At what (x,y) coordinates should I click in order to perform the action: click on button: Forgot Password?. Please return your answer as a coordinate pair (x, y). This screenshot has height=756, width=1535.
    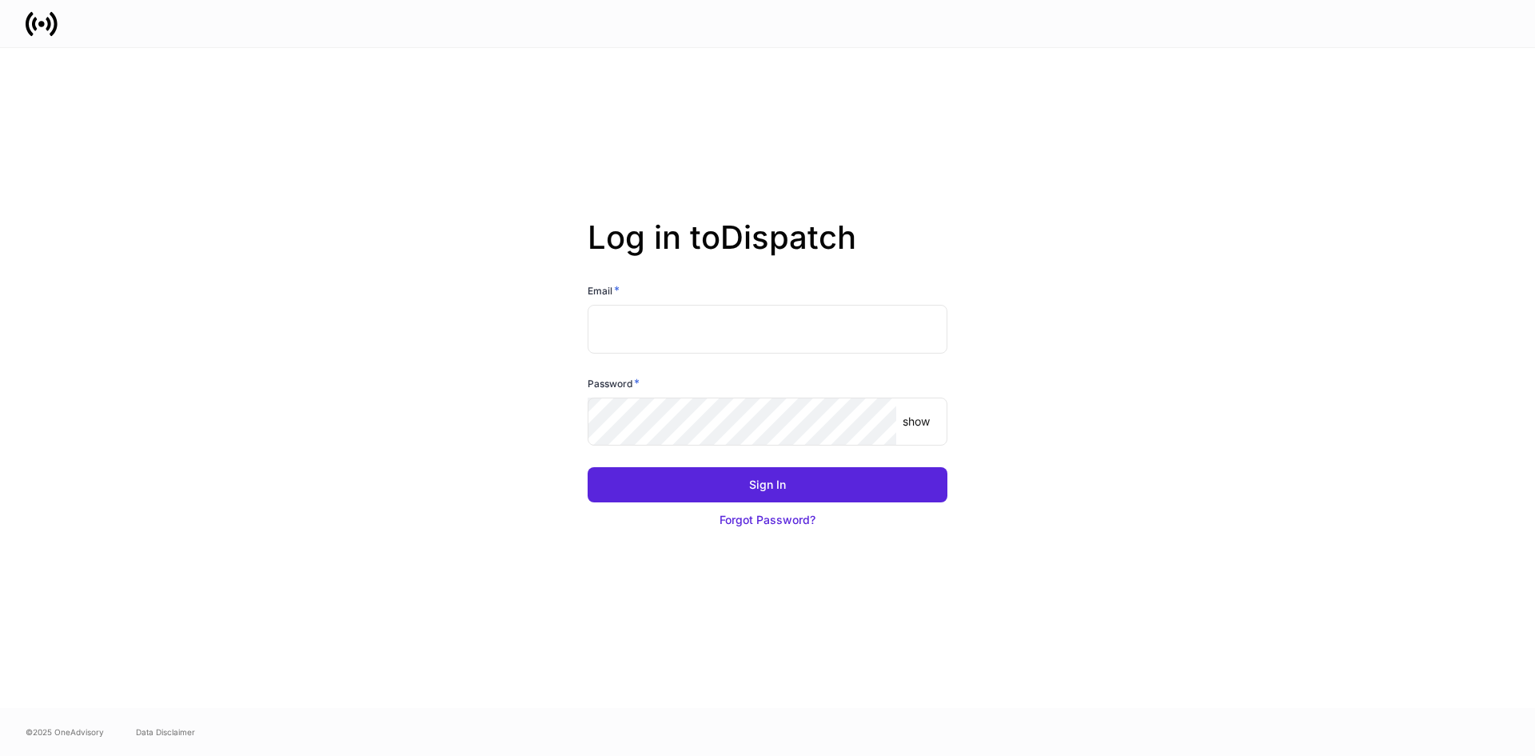
    Looking at the image, I should click on (767, 520).